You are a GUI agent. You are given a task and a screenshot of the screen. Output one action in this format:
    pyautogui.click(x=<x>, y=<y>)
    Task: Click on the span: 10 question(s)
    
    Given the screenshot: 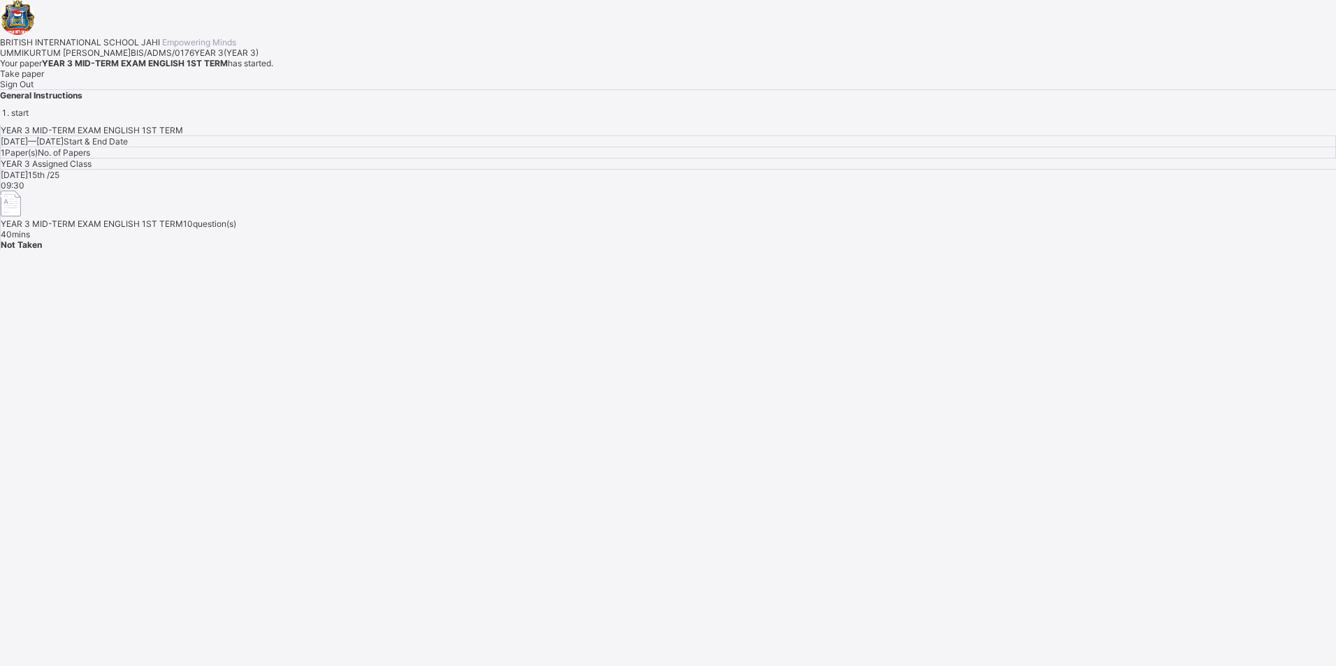 What is the action you would take?
    pyautogui.click(x=210, y=224)
    